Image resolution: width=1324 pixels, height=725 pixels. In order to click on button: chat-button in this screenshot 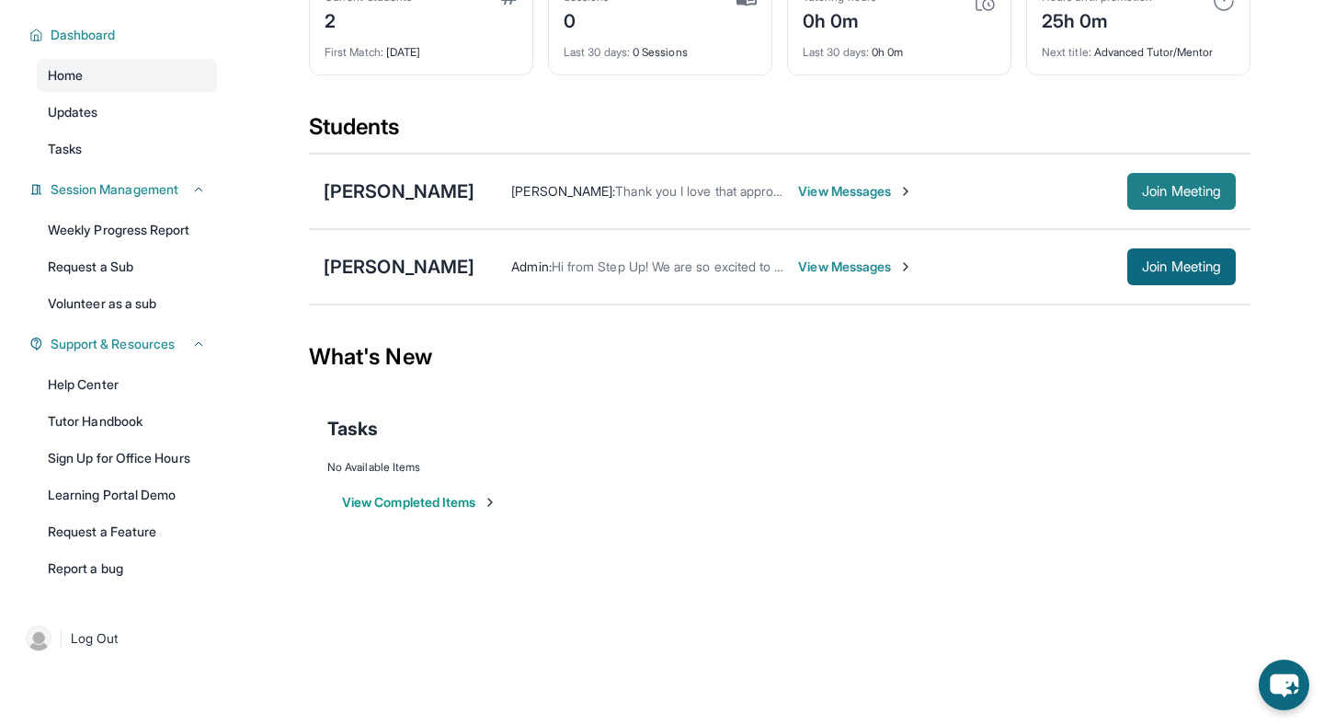, I will do `click(1284, 684)`.